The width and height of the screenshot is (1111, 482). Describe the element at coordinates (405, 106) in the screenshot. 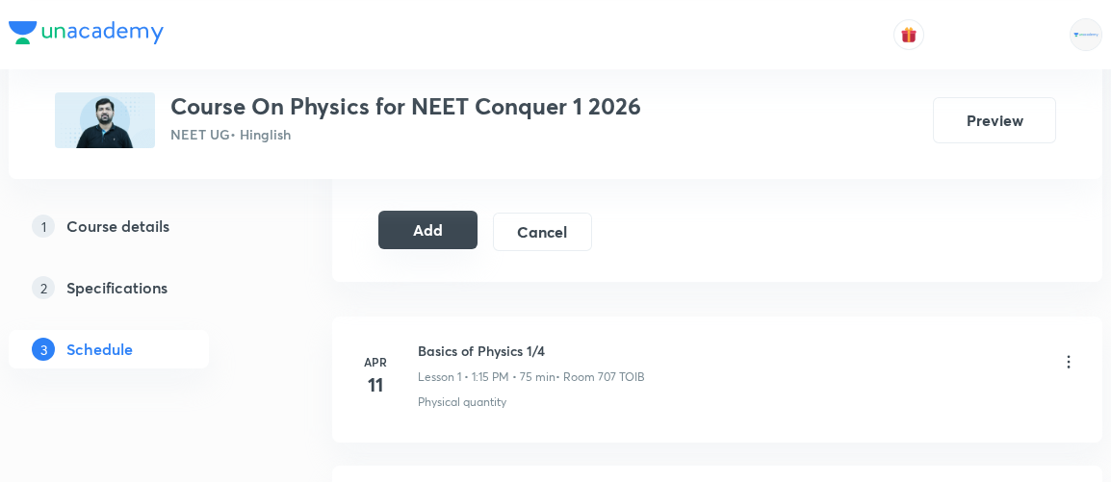

I see `h3: Course On Physics for NEET Conquer 1 2026` at that location.